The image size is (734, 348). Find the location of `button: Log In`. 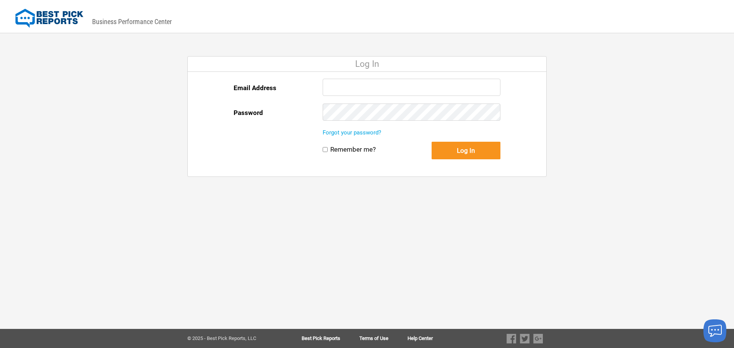

button: Log In is located at coordinates (466, 151).